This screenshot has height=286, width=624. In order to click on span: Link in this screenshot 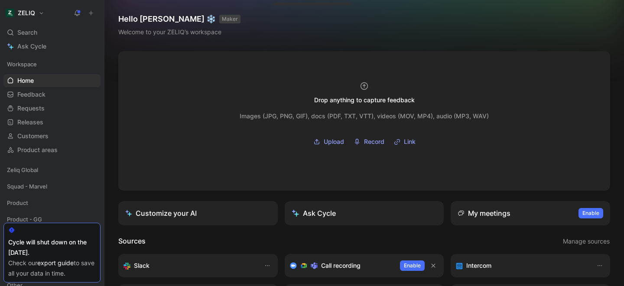, I will do `click(410, 142)`.